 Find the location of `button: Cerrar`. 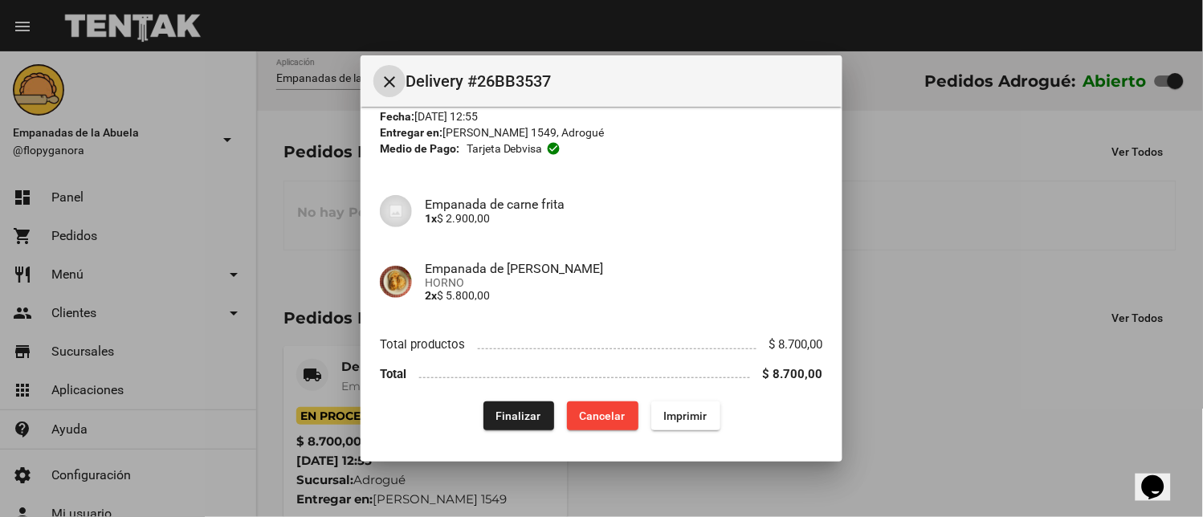

button: Cerrar is located at coordinates (389, 81).